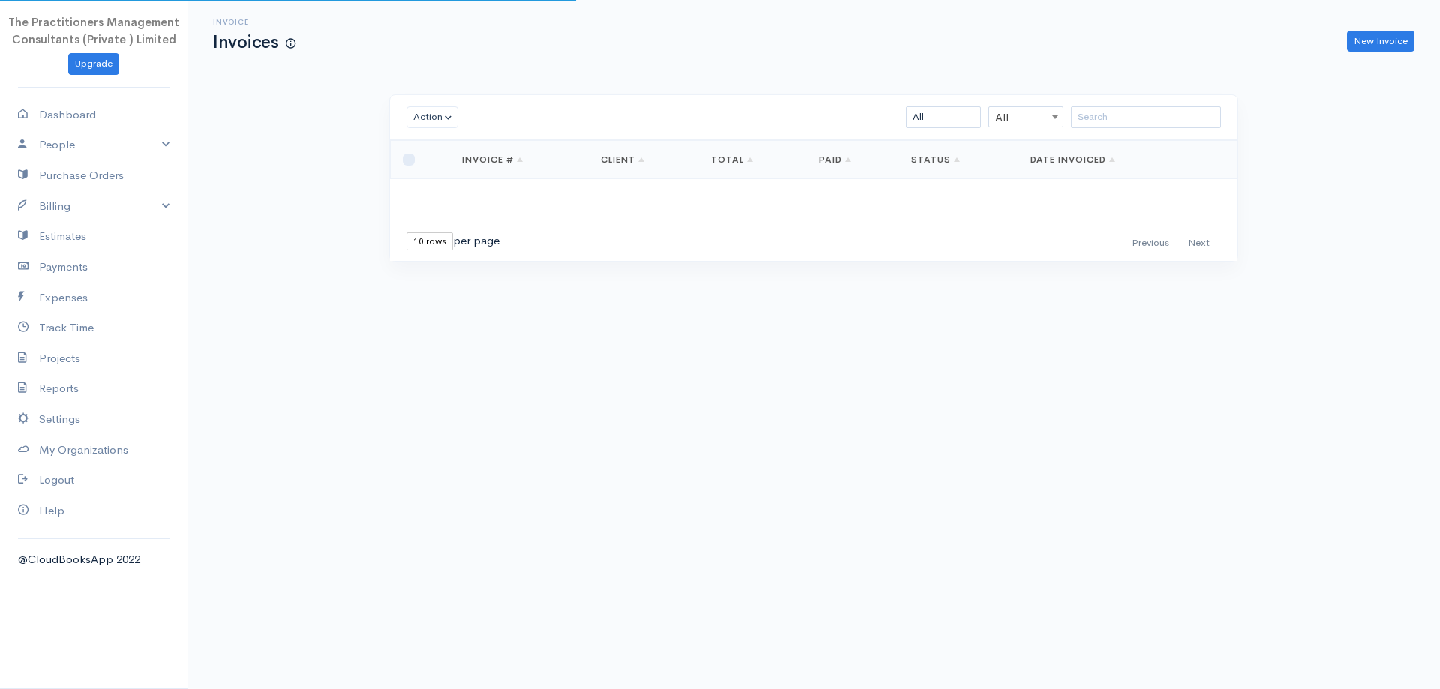 The width and height of the screenshot is (1440, 689). I want to click on a: Date Invoiced, so click(1072, 160).